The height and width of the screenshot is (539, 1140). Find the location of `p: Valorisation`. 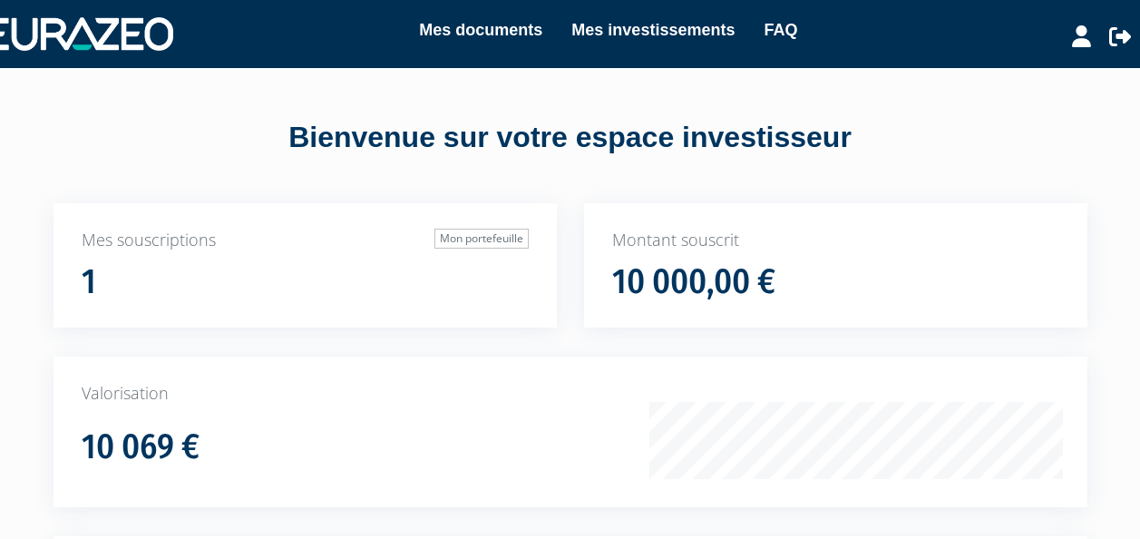

p: Valorisation is located at coordinates (571, 394).